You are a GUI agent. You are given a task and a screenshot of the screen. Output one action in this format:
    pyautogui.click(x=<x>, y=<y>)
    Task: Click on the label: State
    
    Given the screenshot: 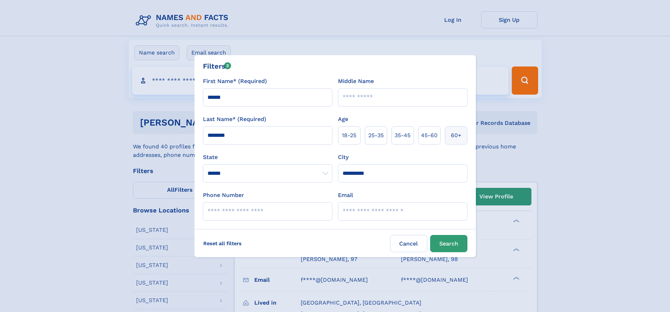 What is the action you would take?
    pyautogui.click(x=268, y=157)
    